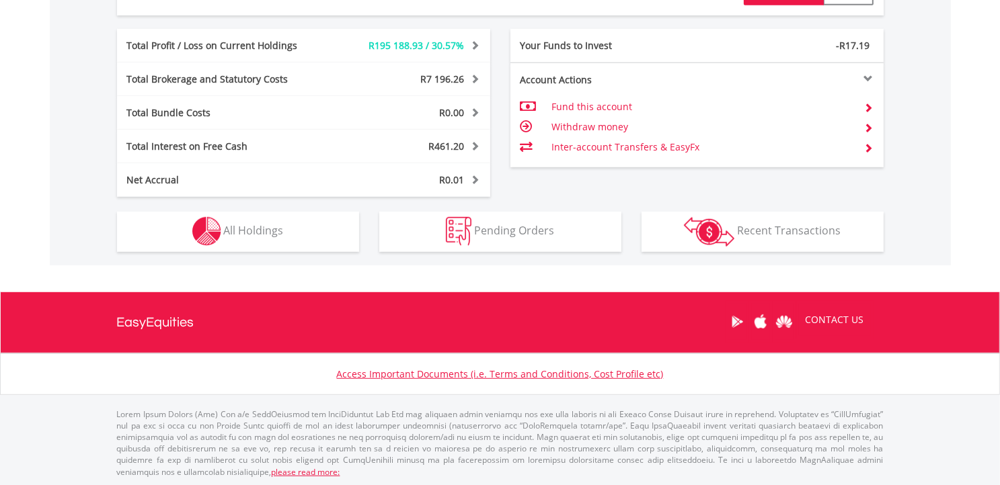 The width and height of the screenshot is (1000, 485). I want to click on a: EasyEquities, so click(155, 323).